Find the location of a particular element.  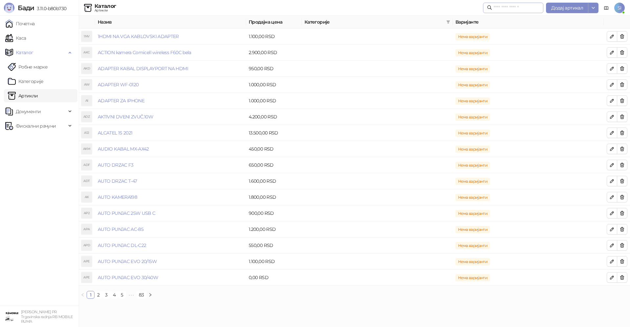

div: AKC is located at coordinates (87, 52).